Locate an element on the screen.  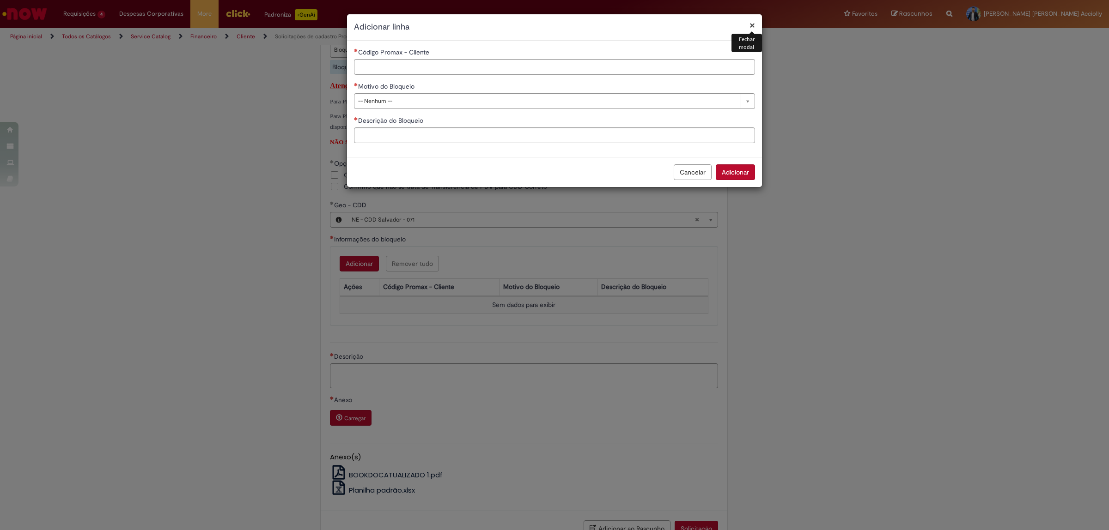
button: Fechar modal is located at coordinates (752, 25).